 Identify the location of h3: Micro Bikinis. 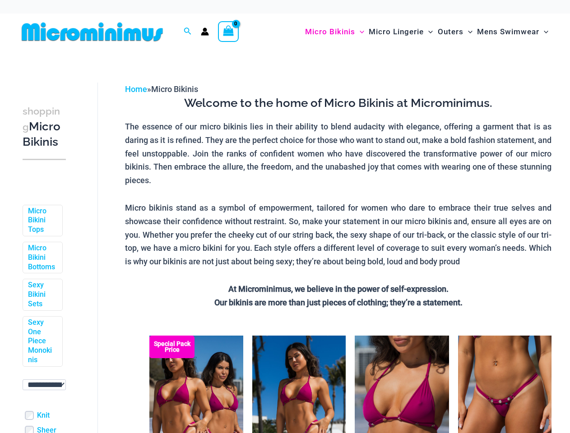
(44, 126).